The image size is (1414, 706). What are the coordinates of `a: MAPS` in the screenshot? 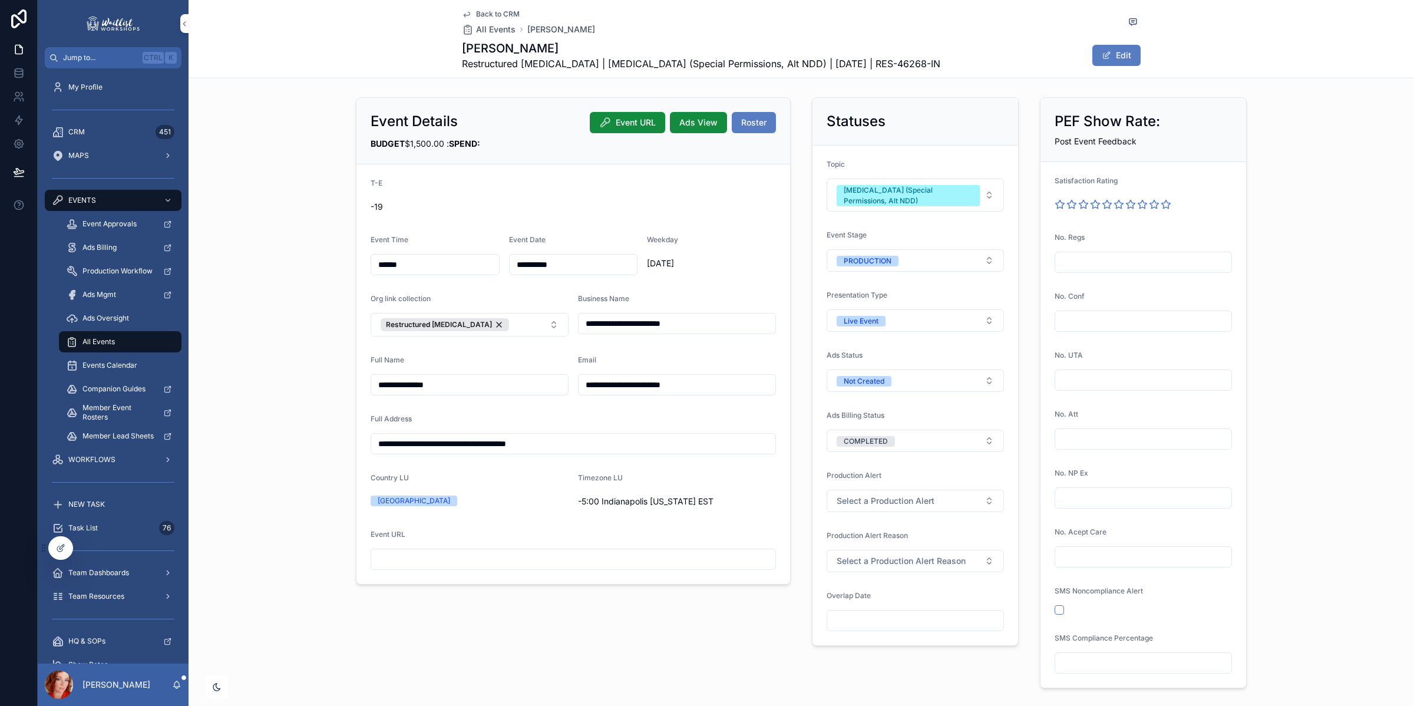 It's located at (113, 155).